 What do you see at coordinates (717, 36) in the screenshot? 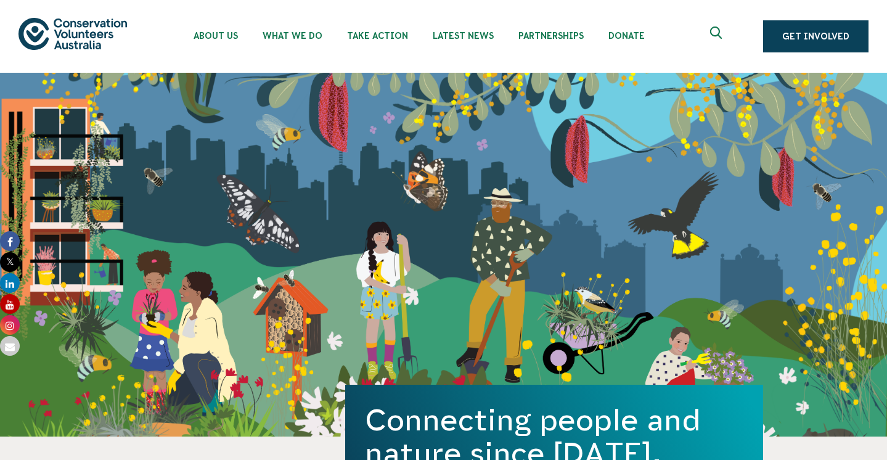
I see `button: Expand search box Close search box` at bounding box center [717, 36].